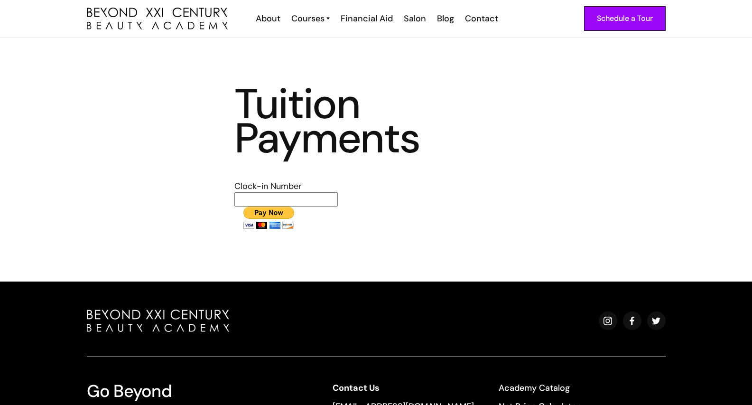  What do you see at coordinates (480, 18) in the screenshot?
I see `a: Contact` at bounding box center [480, 18].